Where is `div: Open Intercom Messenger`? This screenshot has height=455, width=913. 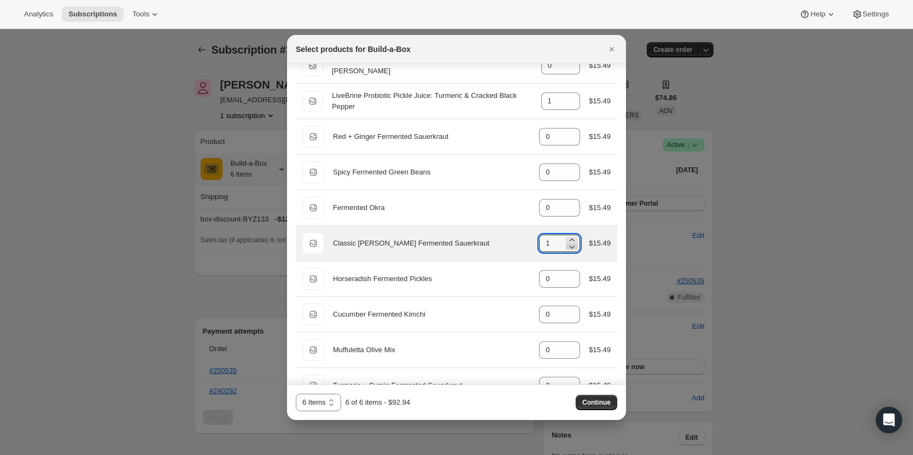 div: Open Intercom Messenger is located at coordinates (889, 420).